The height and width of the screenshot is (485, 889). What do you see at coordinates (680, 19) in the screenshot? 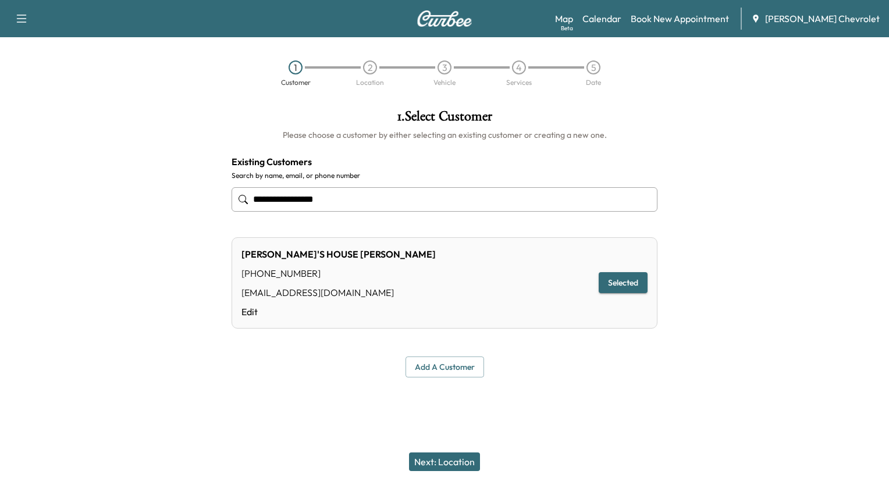
I see `a: Book New Appointment` at bounding box center [680, 19].